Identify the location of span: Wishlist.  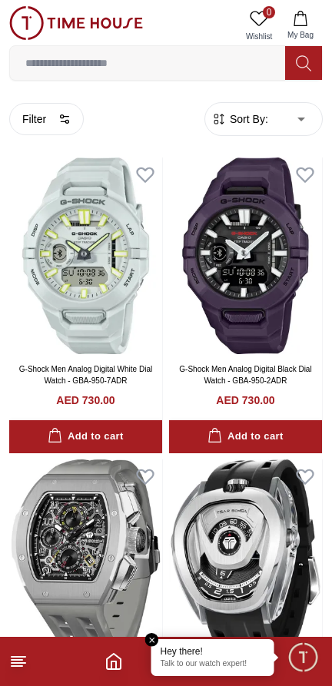
(259, 36).